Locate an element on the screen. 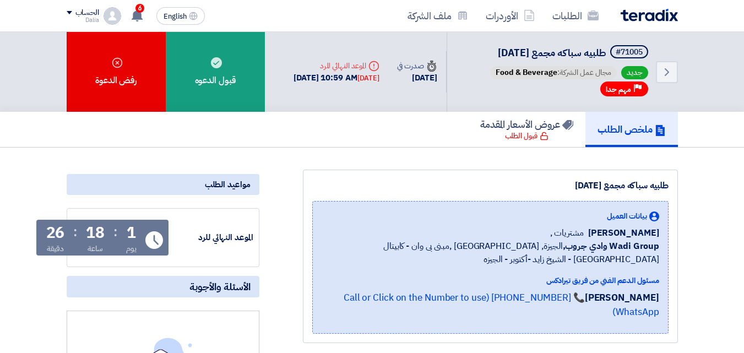 This screenshot has height=353, width=744. div: قبول الطلب is located at coordinates (526, 136).